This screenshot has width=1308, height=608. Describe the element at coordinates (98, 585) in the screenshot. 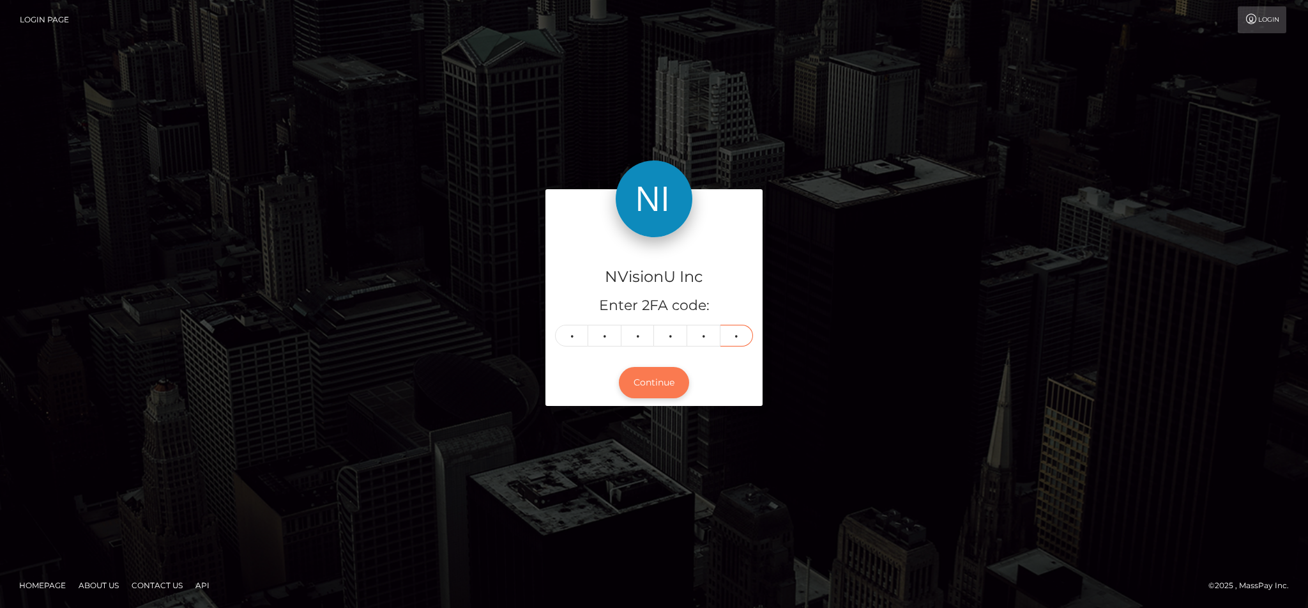

I see `a: About Us` at that location.